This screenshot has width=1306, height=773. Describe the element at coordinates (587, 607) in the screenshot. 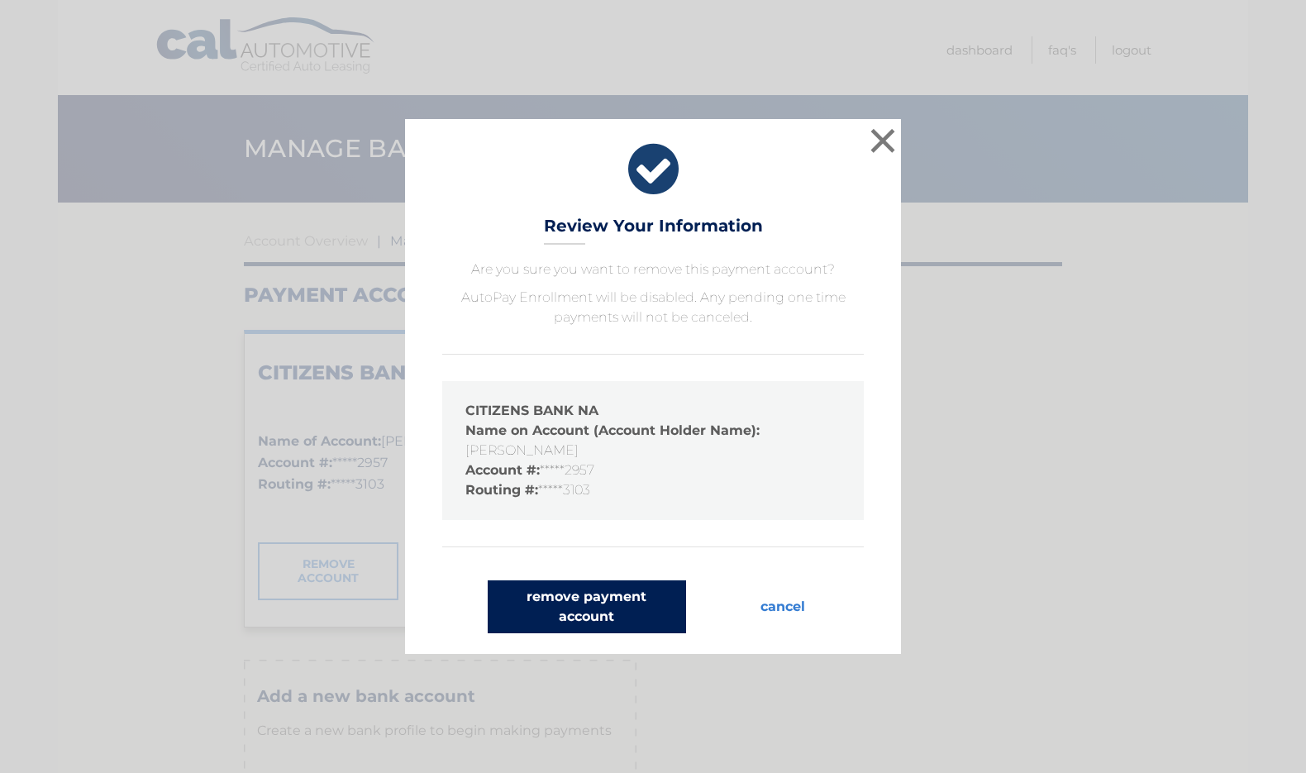

I see `button: remove payment account` at that location.